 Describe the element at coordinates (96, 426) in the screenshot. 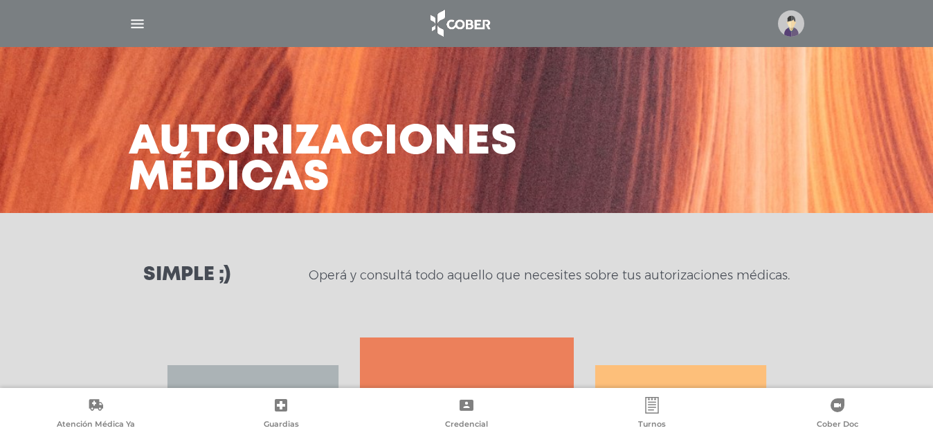

I see `span: Atención Médica Ya` at that location.